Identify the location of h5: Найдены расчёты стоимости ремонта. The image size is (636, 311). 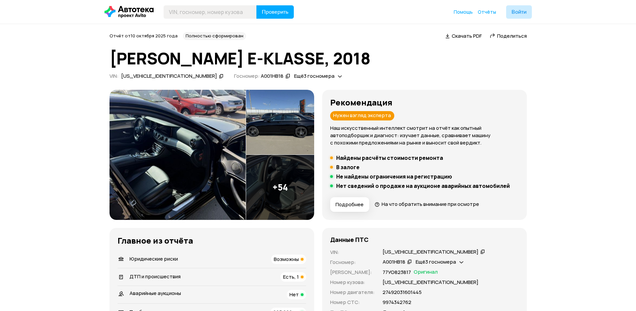
(389, 158).